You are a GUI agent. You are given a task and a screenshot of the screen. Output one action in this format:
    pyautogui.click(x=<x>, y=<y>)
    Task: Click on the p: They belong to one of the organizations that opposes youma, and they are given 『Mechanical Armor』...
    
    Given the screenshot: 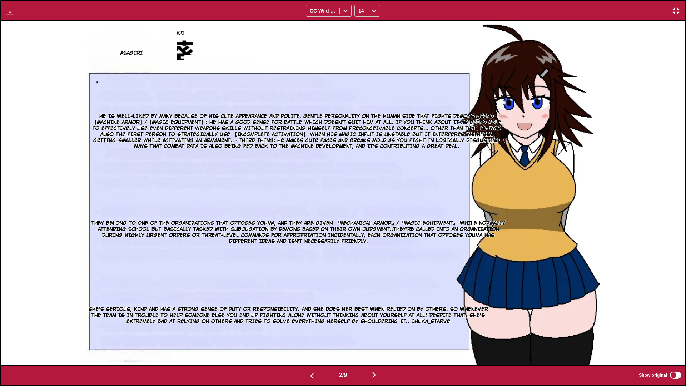 What is the action you would take?
    pyautogui.click(x=298, y=232)
    